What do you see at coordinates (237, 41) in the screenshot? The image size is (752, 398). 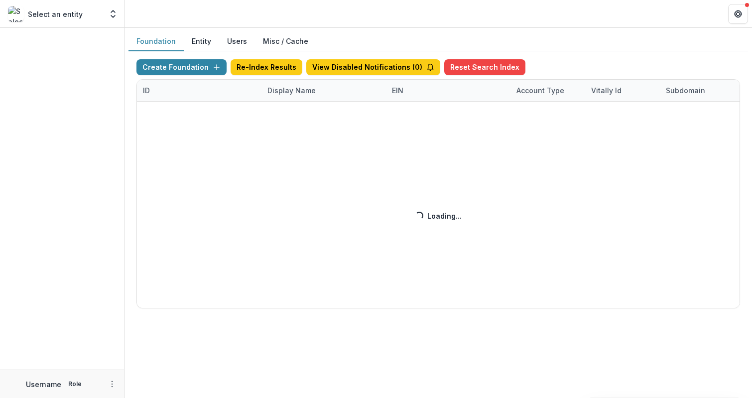 I see `button: Users` at bounding box center [237, 41].